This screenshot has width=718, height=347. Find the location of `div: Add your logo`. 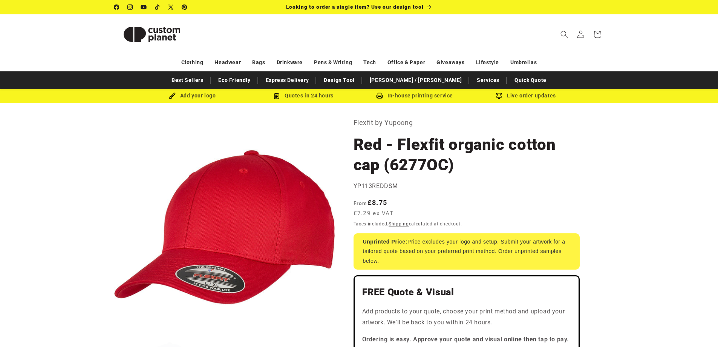

div: Add your logo is located at coordinates (192, 95).